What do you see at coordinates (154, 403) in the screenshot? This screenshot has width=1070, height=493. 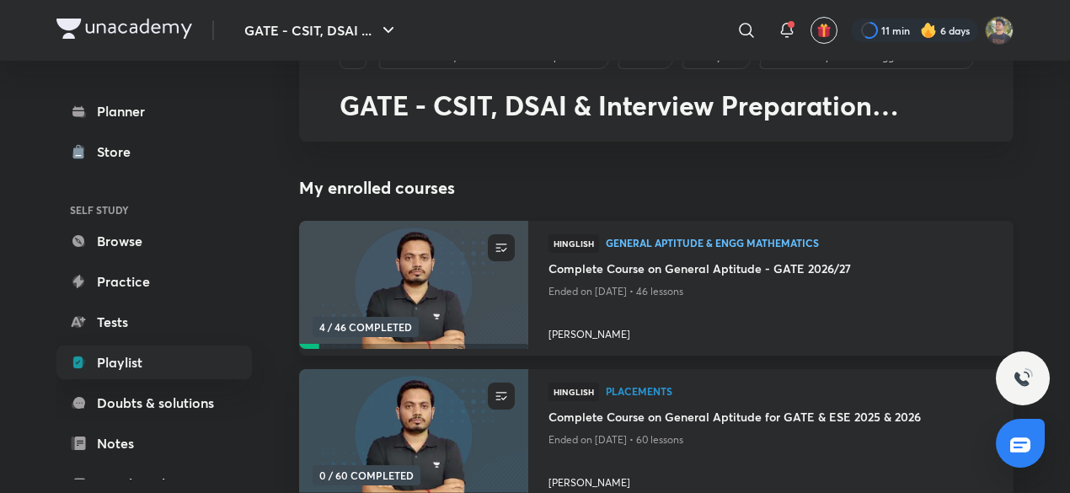 I see `a: Doubts & solutions` at bounding box center [154, 403].